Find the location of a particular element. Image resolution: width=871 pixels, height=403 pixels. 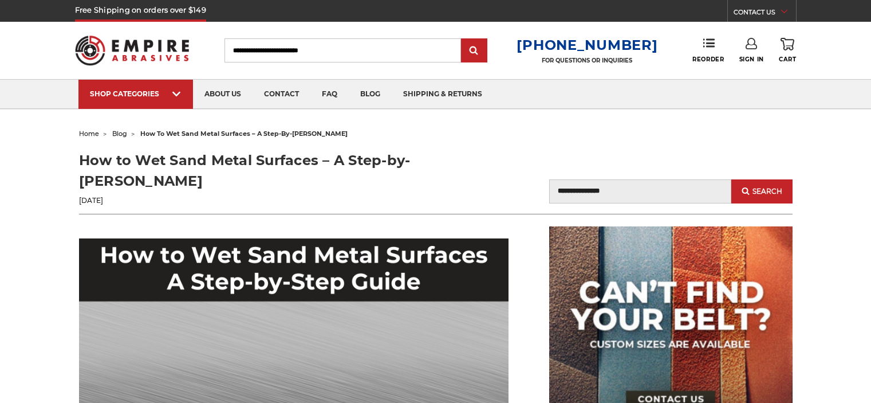

span: home is located at coordinates (89, 133).